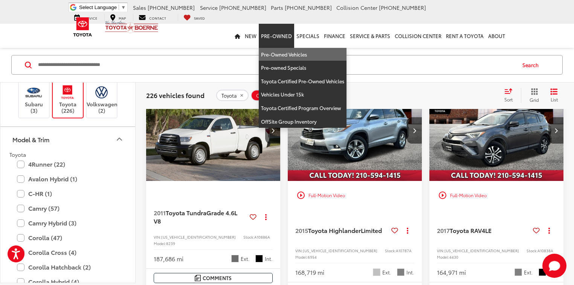  Describe the element at coordinates (194, 17) in the screenshot. I see `a: My Saved Vehicles` at that location.